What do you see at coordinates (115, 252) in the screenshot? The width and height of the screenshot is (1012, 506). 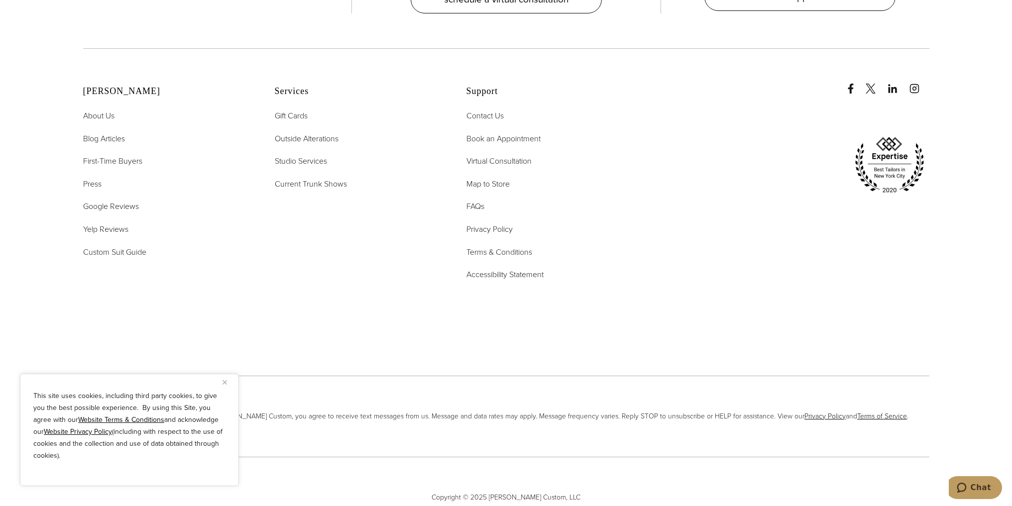 I see `span: Custom Suit Guide` at bounding box center [115, 252].